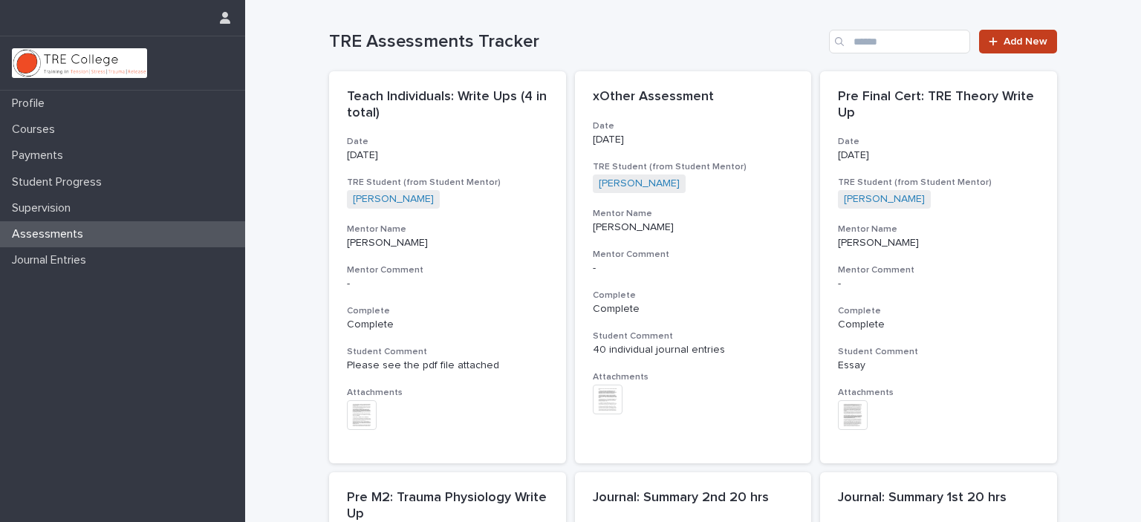 The width and height of the screenshot is (1141, 522). I want to click on input: Search, so click(899, 42).